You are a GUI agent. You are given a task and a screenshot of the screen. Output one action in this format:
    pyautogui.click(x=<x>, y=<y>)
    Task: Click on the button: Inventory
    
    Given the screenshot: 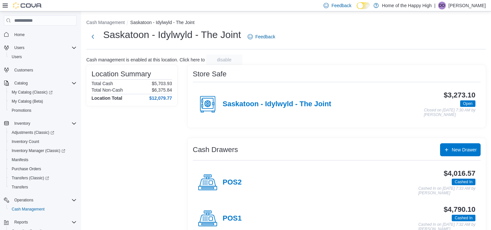 What is the action you would take?
    pyautogui.click(x=22, y=123)
    